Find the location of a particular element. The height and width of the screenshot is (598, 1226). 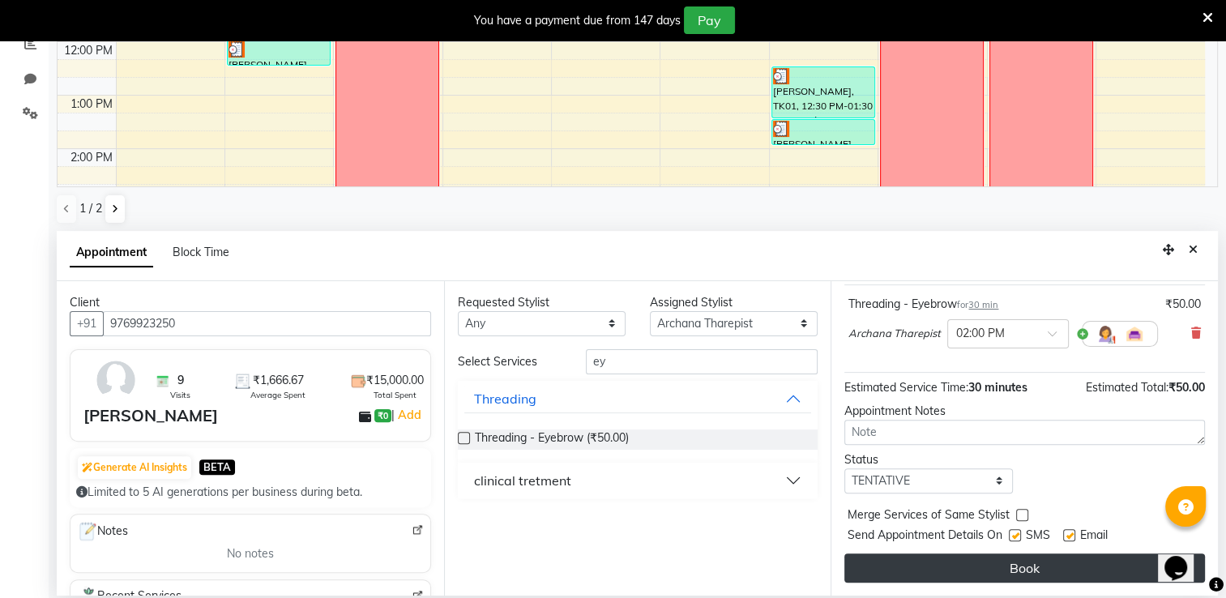

button: Threading is located at coordinates (638, 399).